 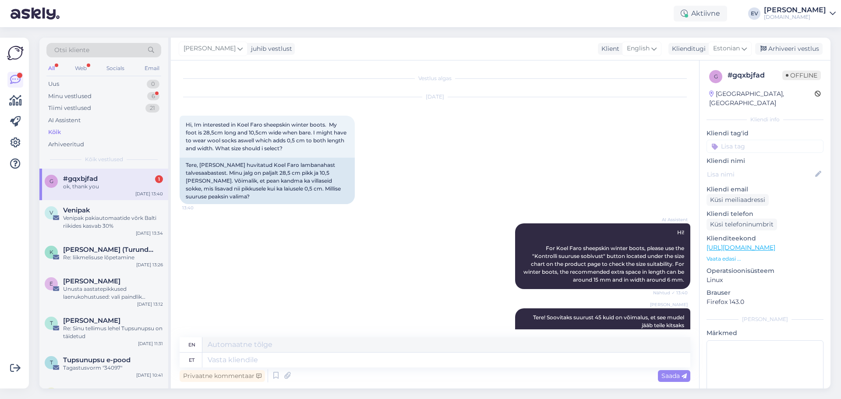 I want to click on p: Kliendi tag'id, so click(x=765, y=133).